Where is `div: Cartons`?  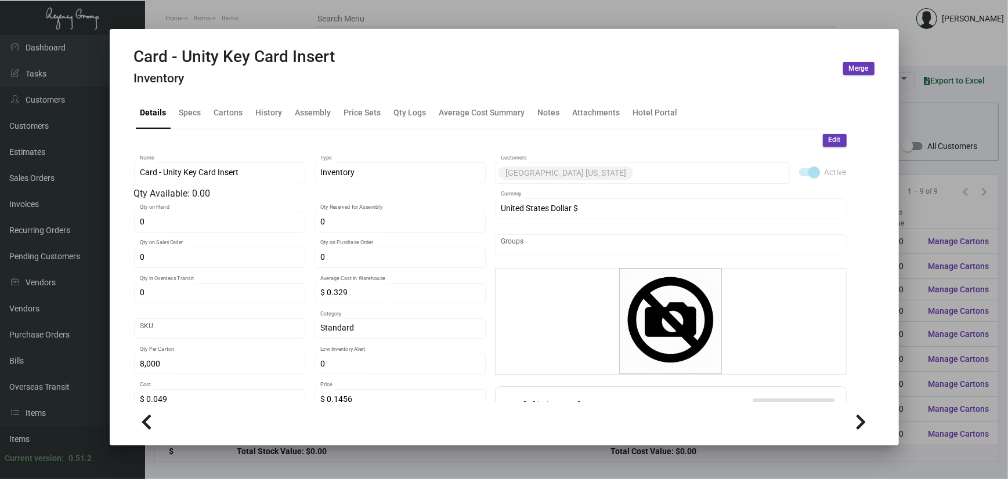
div: Cartons is located at coordinates (229, 113).